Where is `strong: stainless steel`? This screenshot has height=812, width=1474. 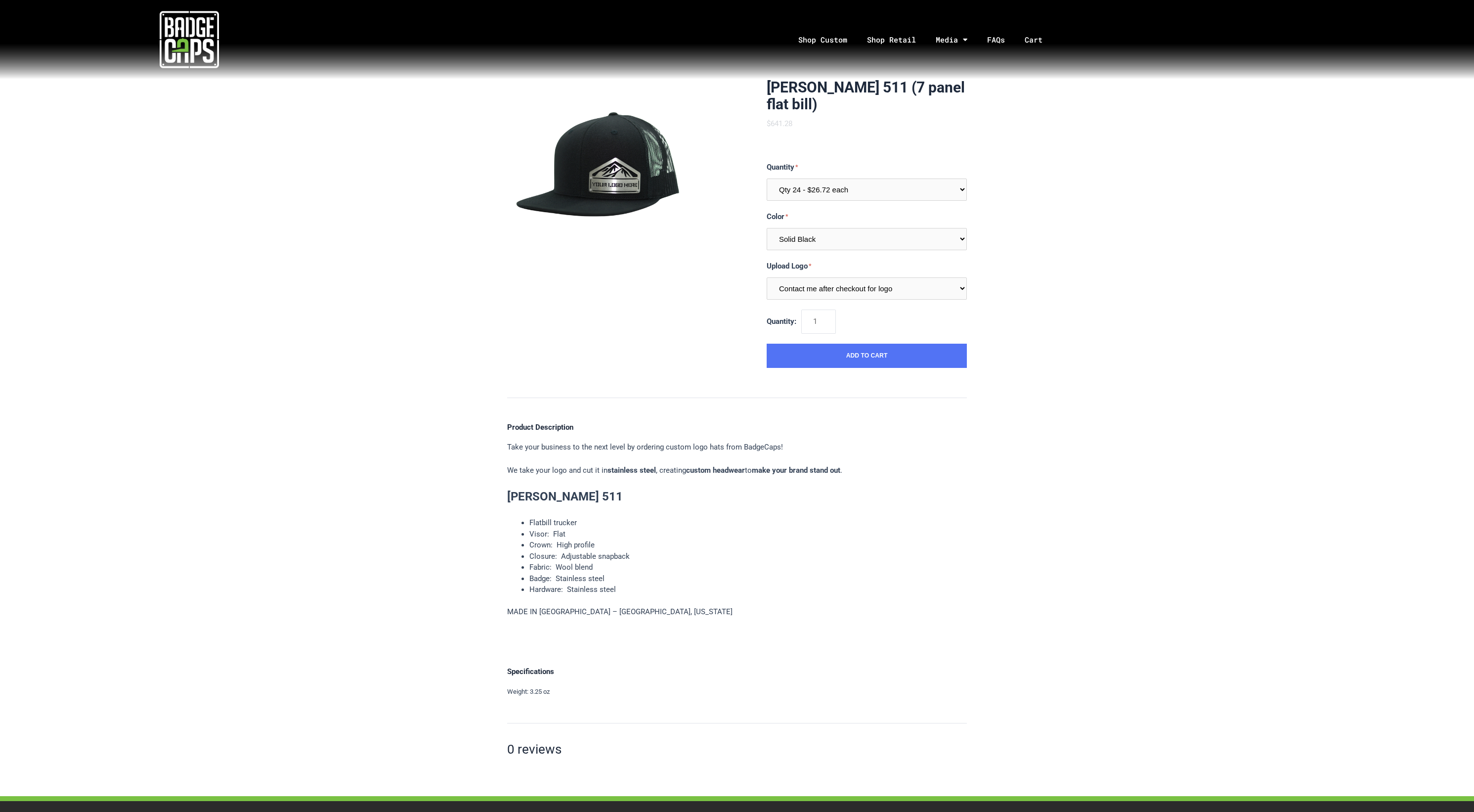
strong: stainless steel is located at coordinates (631, 470).